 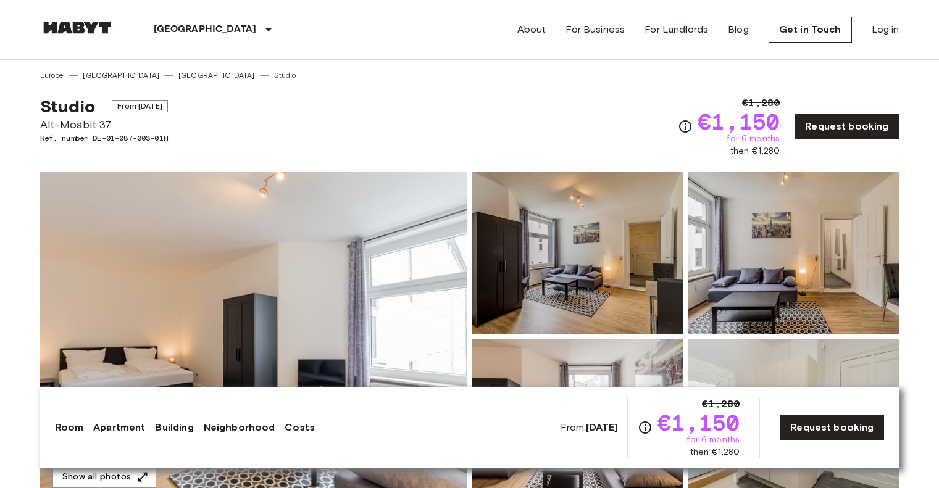 What do you see at coordinates (174, 428) in the screenshot?
I see `a: Building` at bounding box center [174, 428].